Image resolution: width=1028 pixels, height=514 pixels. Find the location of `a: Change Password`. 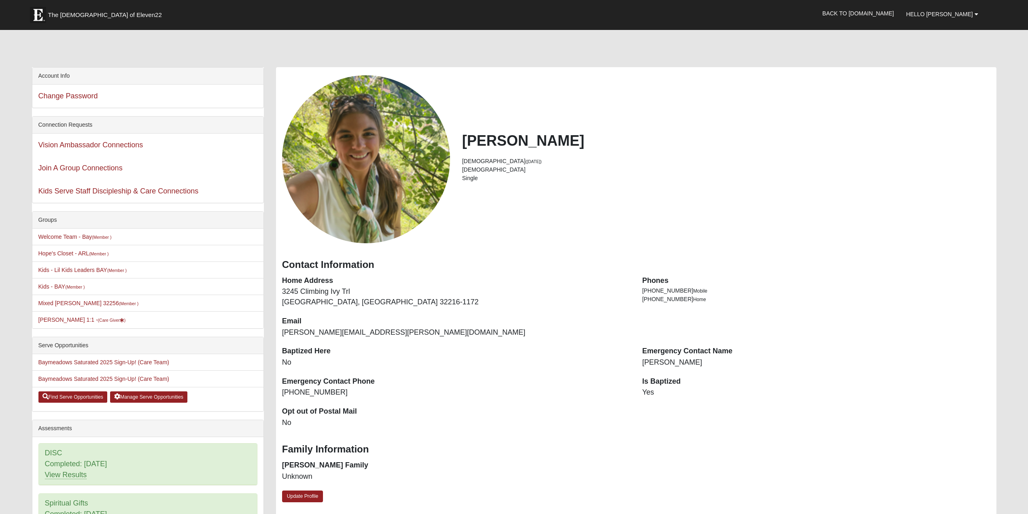

a: Change Password is located at coordinates (68, 96).